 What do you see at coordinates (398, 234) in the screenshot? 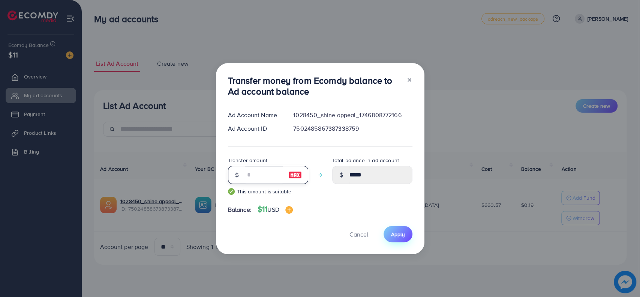
I see `button: Apply` at bounding box center [398, 234].